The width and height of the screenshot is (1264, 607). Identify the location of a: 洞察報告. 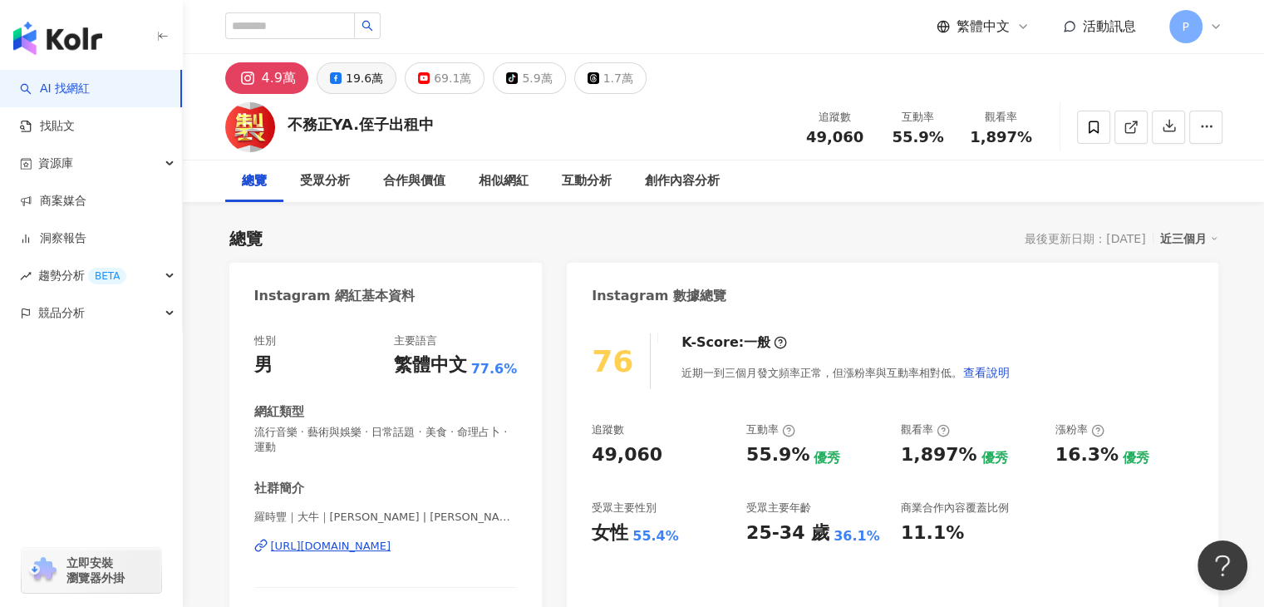
(53, 239).